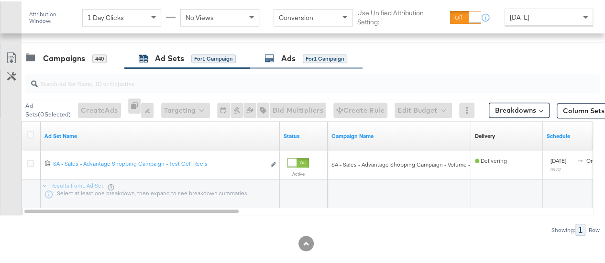 This screenshot has width=605, height=263. Describe the element at coordinates (433, 163) in the screenshot. I see `span: SA - Sales - Advantage Shopping Campaign - Volume - Reels - iCOS test - Cell B` at that location.